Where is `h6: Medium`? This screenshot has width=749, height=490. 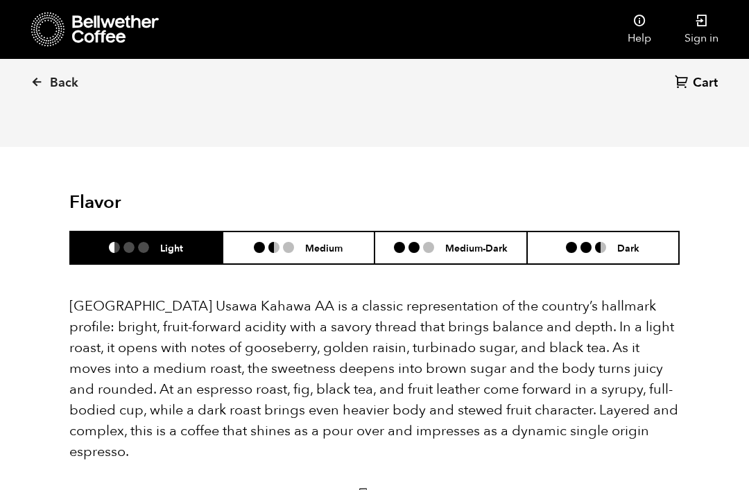
h6: Medium is located at coordinates (324, 248).